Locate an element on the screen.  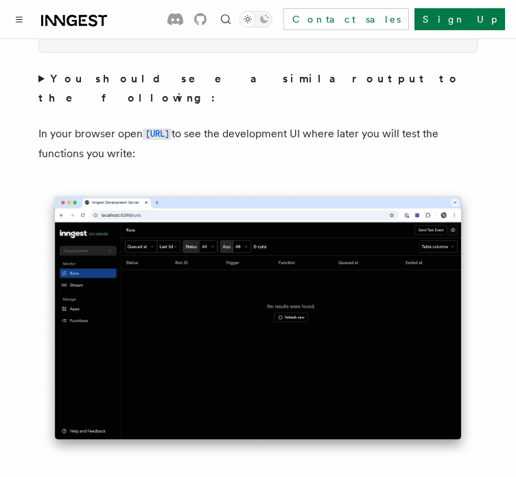
a: Contact sales is located at coordinates (346, 19).